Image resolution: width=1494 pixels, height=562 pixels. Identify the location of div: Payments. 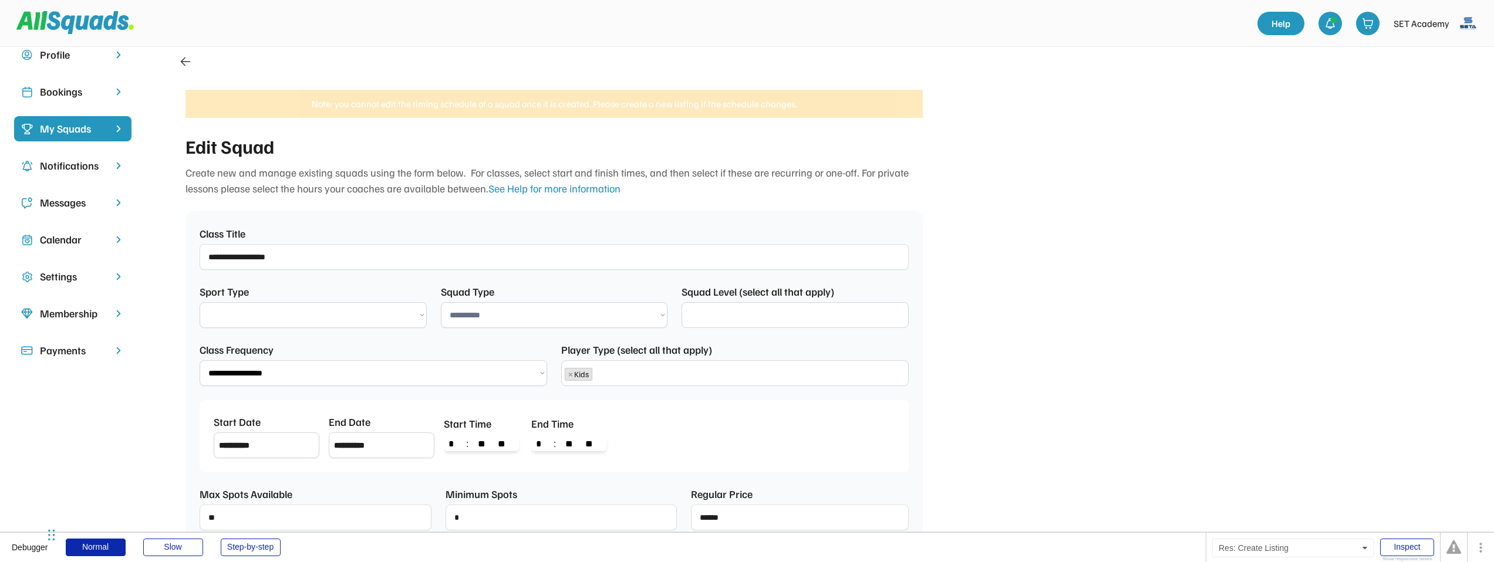
(73, 350).